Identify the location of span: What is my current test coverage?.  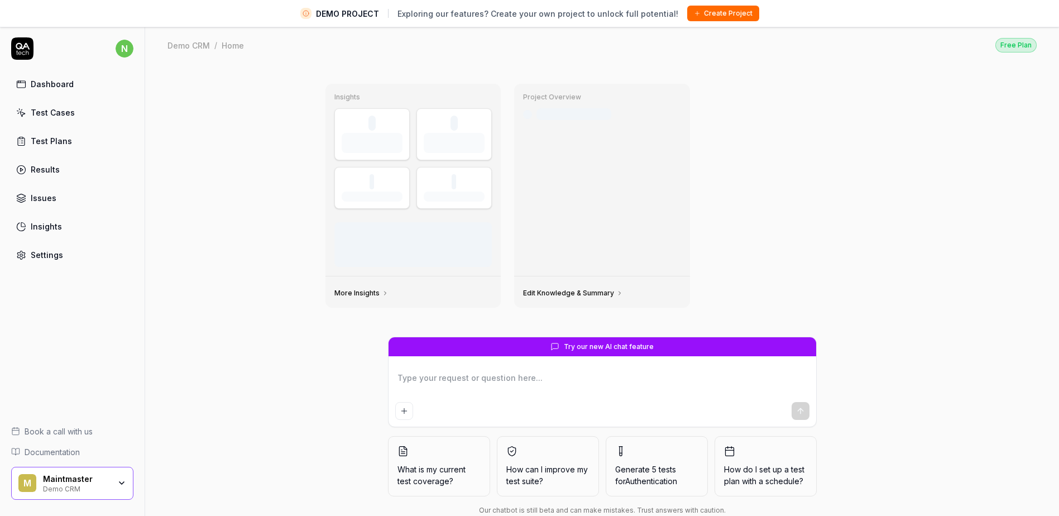
(439, 475).